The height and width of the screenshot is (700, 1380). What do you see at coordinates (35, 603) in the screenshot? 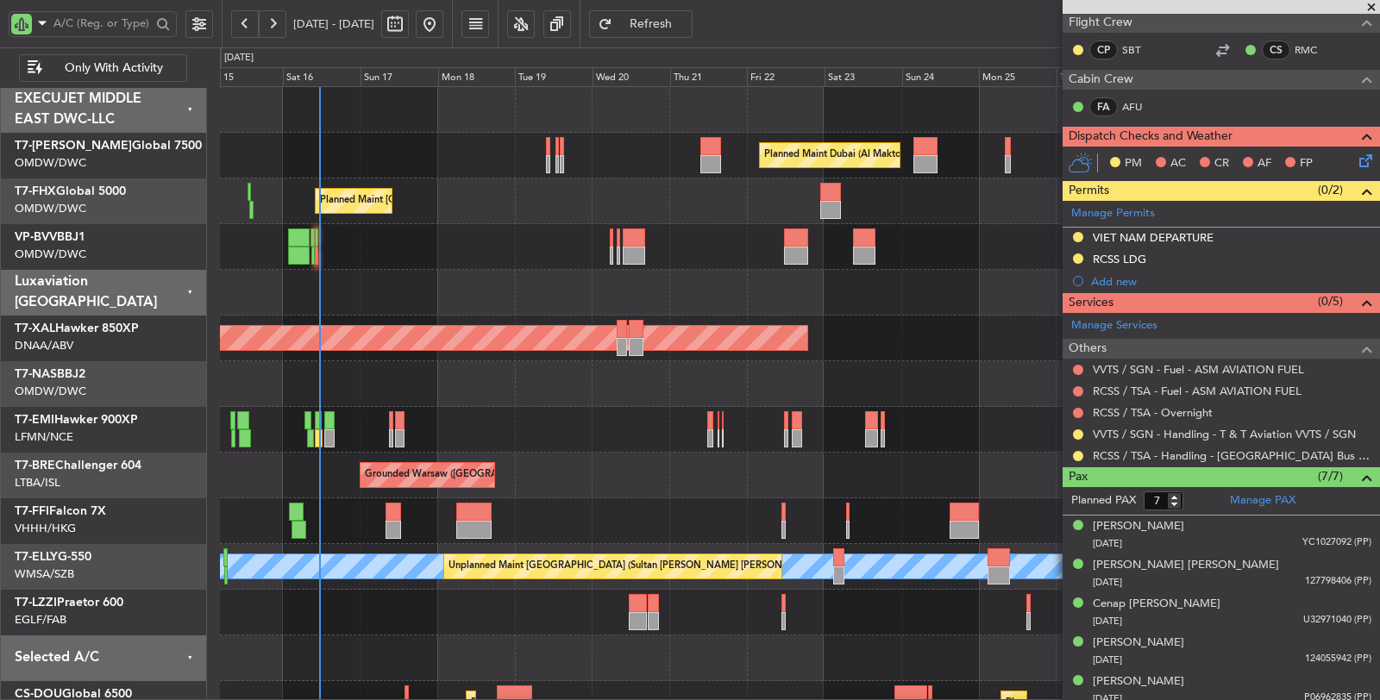
I see `span: T7-LZZI` at bounding box center [35, 603].